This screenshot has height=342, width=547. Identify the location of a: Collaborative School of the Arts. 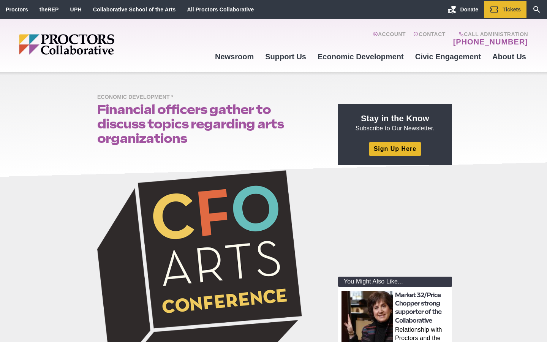
(134, 9).